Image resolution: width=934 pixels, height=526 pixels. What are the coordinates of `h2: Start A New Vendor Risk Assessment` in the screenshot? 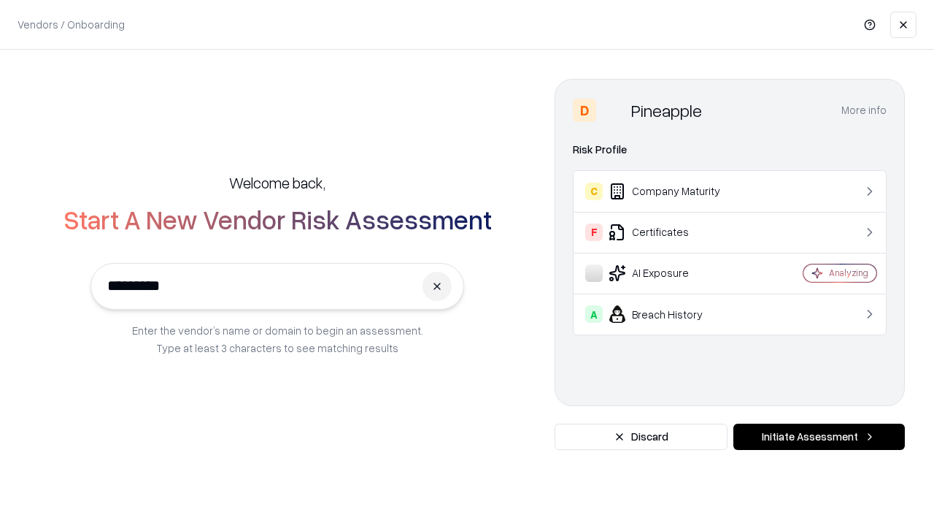 It's located at (277, 219).